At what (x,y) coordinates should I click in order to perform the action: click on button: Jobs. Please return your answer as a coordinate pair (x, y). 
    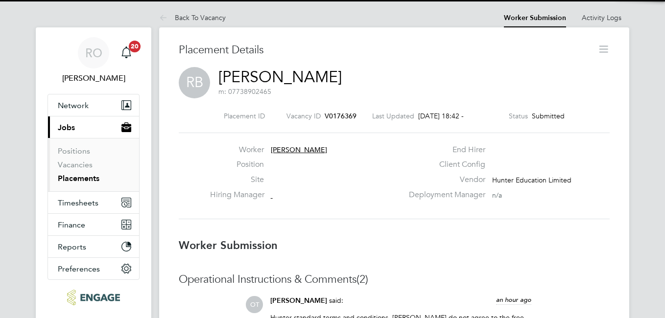
    Looking at the image, I should click on (94, 127).